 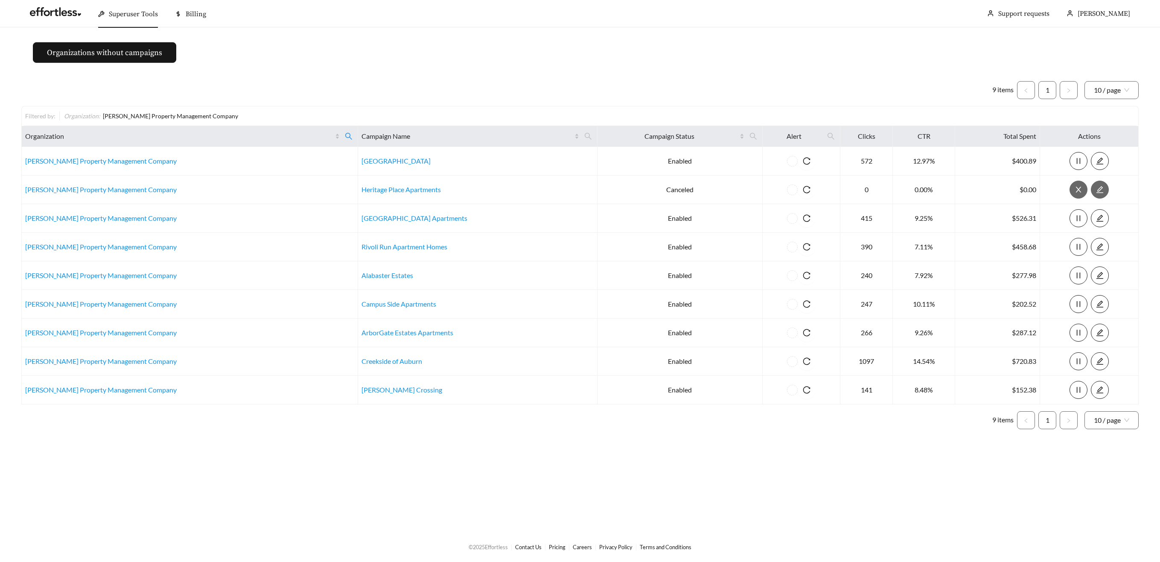 I want to click on a: Privacy Policy, so click(x=616, y=547).